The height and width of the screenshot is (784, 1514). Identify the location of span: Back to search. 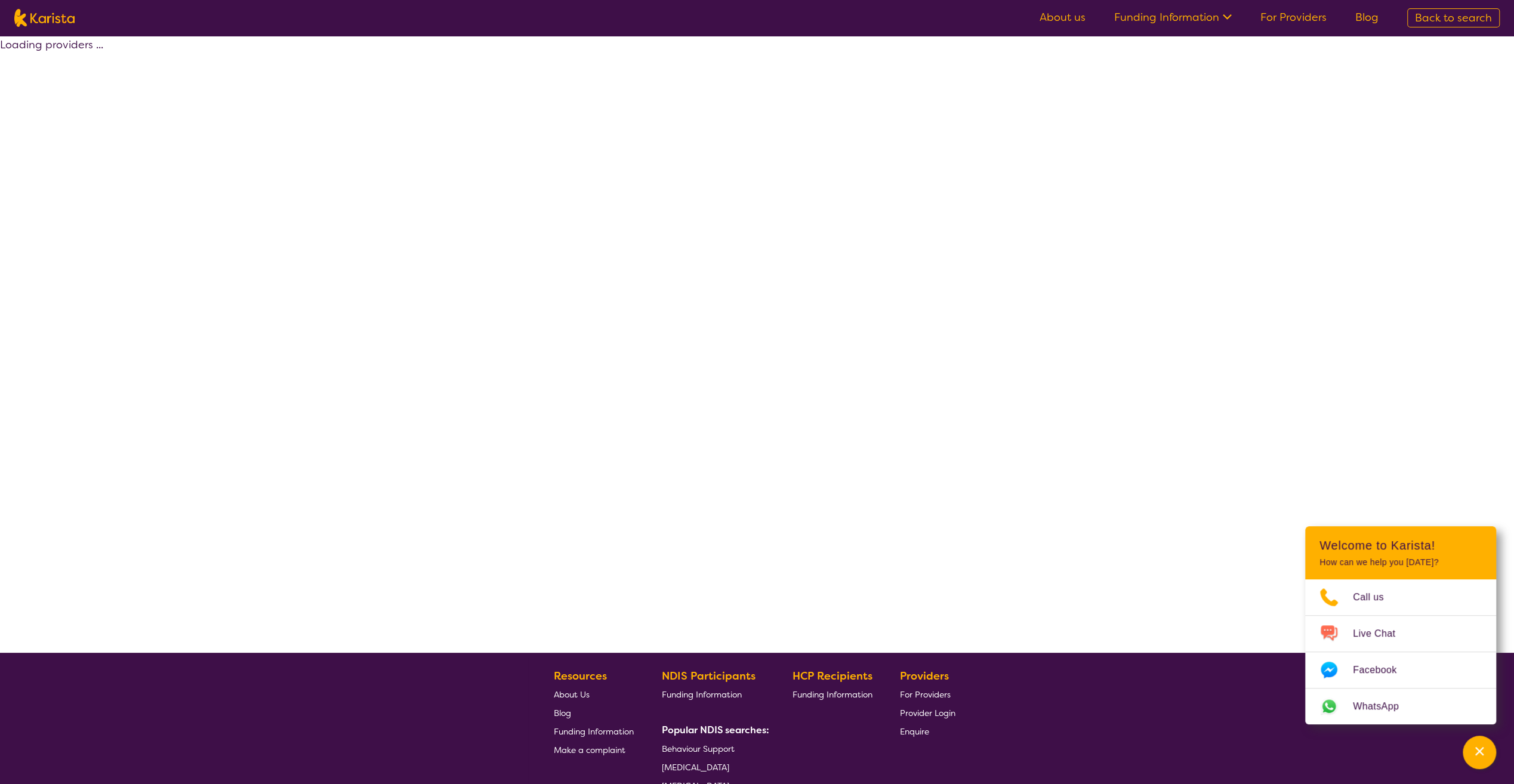
(1454, 18).